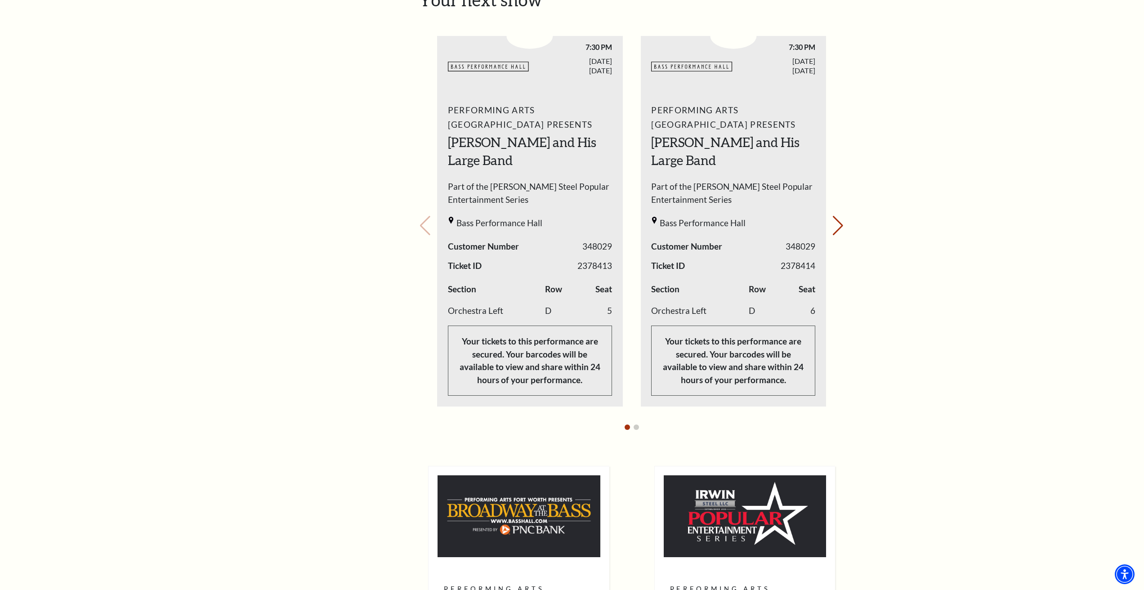 The image size is (1144, 590). I want to click on button: Next slide, so click(838, 226).